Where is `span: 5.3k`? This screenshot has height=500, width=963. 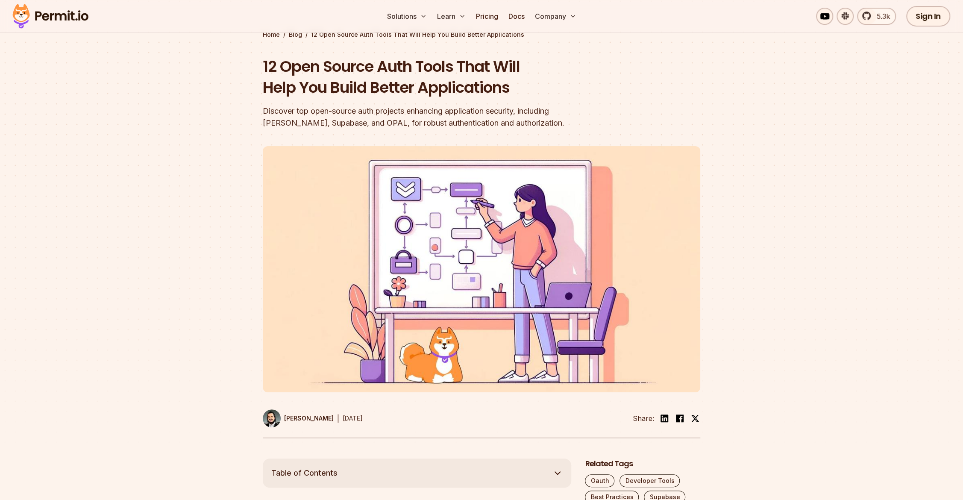
span: 5.3k is located at coordinates (881, 16).